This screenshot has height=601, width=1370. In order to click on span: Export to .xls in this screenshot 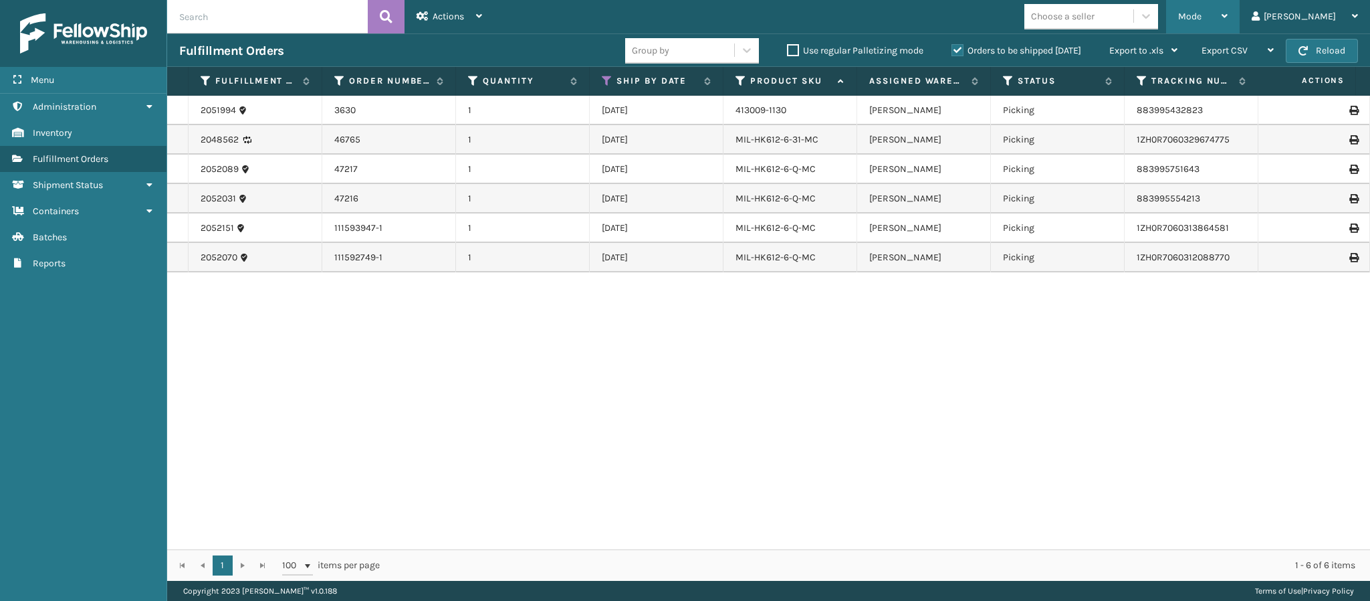, I will do `click(1136, 50)`.